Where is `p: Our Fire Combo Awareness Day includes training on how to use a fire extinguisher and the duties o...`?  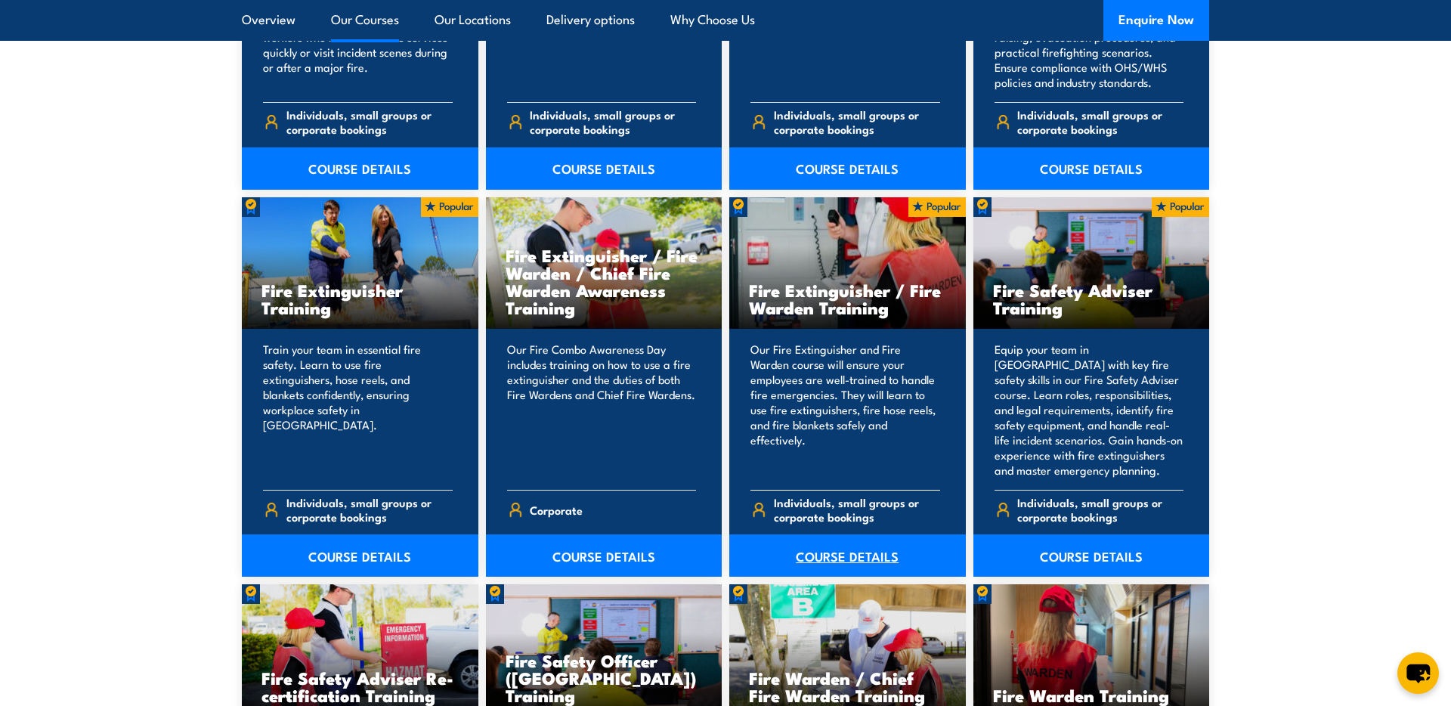
p: Our Fire Combo Awareness Day includes training on how to use a fire extinguisher and the duties o... is located at coordinates (602, 410).